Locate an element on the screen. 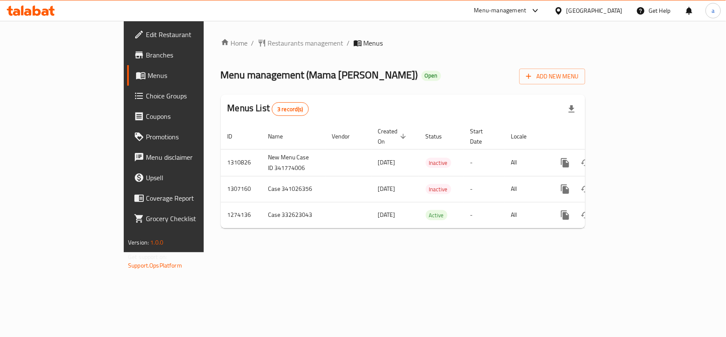 Image resolution: width=726 pixels, height=337 pixels. th: Actions is located at coordinates (596, 136).